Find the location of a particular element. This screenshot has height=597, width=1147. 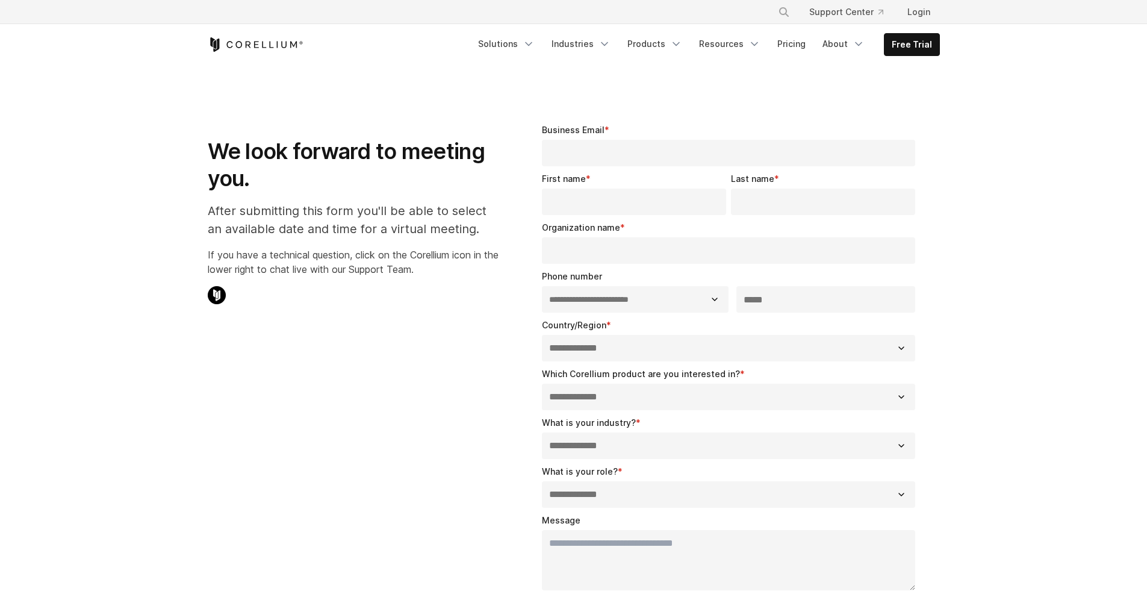

span: What is your industry? is located at coordinates (589, 422).